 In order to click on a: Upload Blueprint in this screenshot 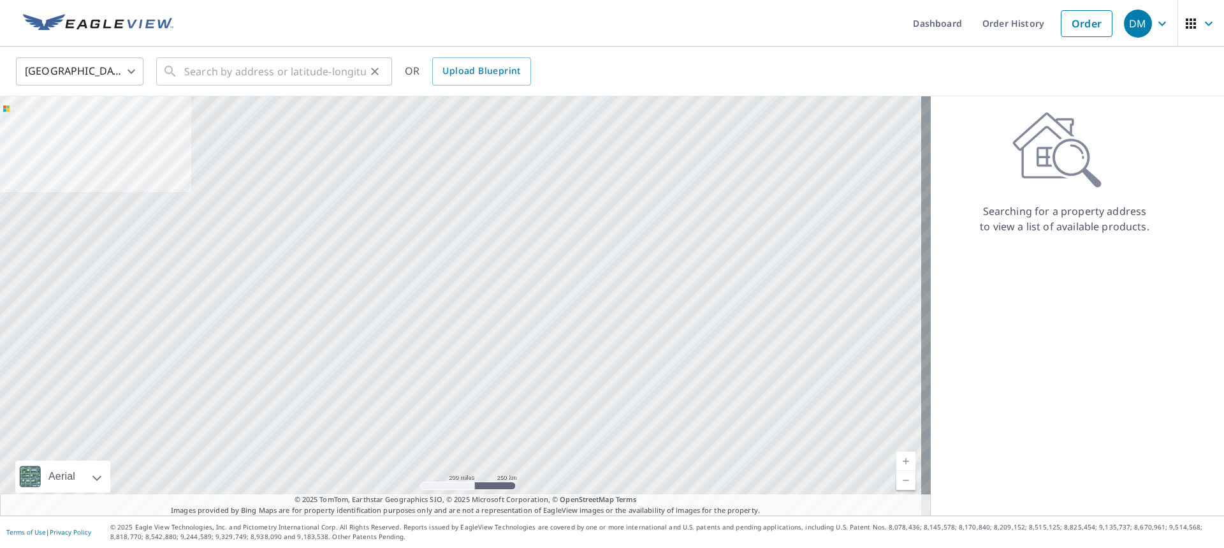, I will do `click(481, 71)`.